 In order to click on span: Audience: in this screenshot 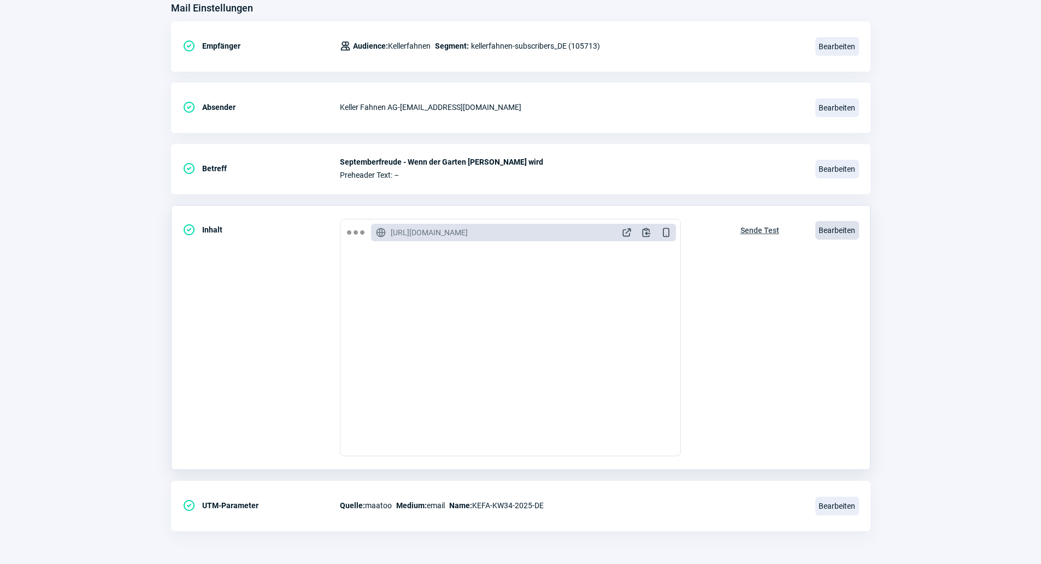, I will do `click(371, 46)`.